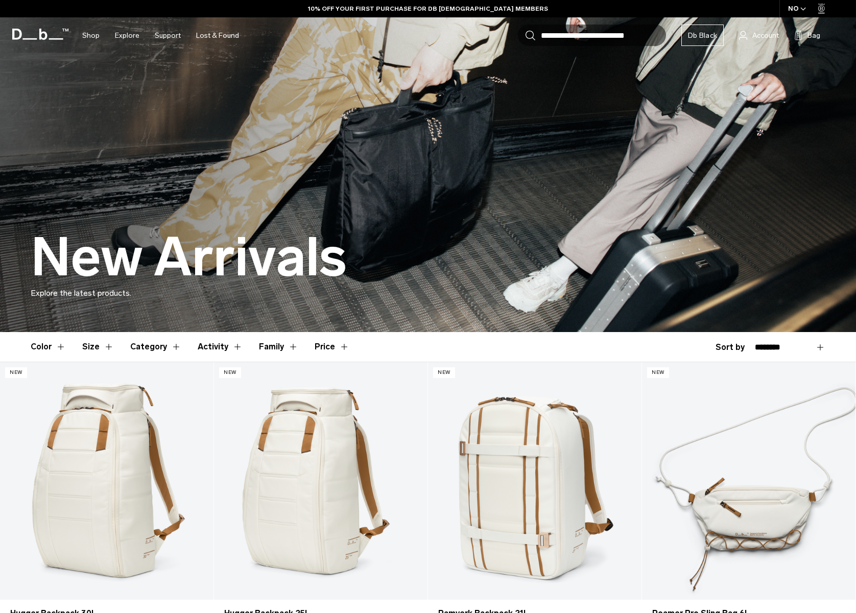 The height and width of the screenshot is (613, 856). Describe the element at coordinates (218, 35) in the screenshot. I see `a: Lost & Found` at that location.